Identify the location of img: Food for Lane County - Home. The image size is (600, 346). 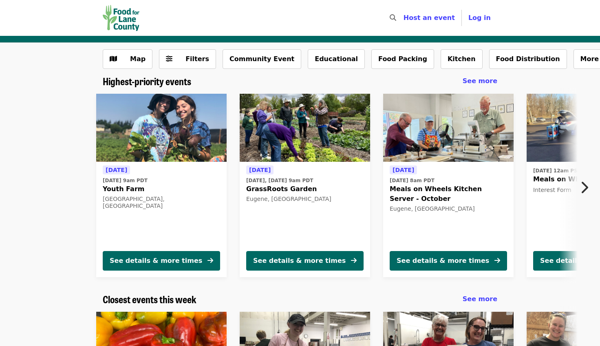
(121, 18).